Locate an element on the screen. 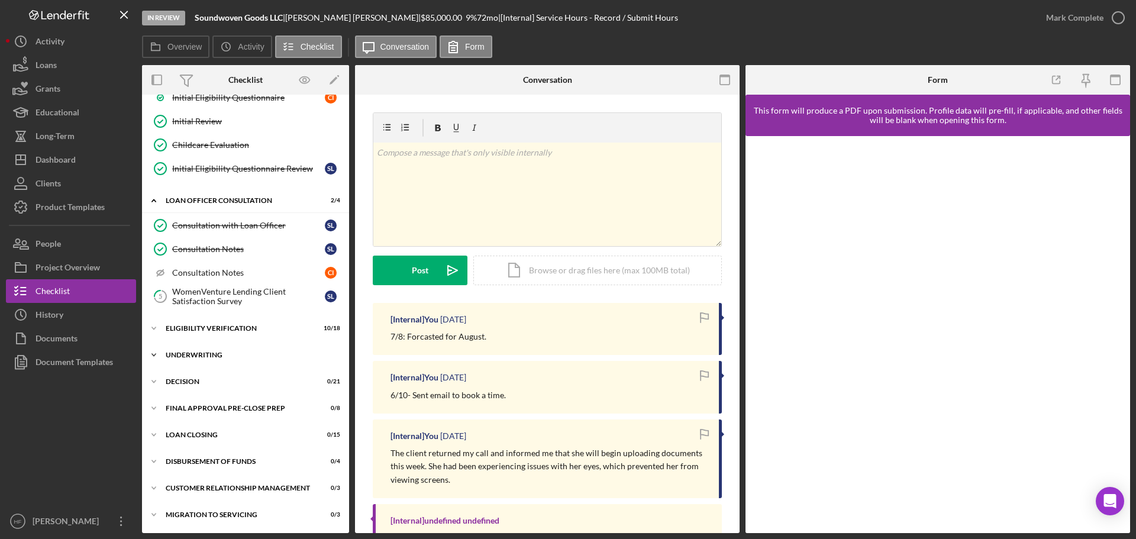 This screenshot has width=1136, height=539. label: Activity is located at coordinates (251, 47).